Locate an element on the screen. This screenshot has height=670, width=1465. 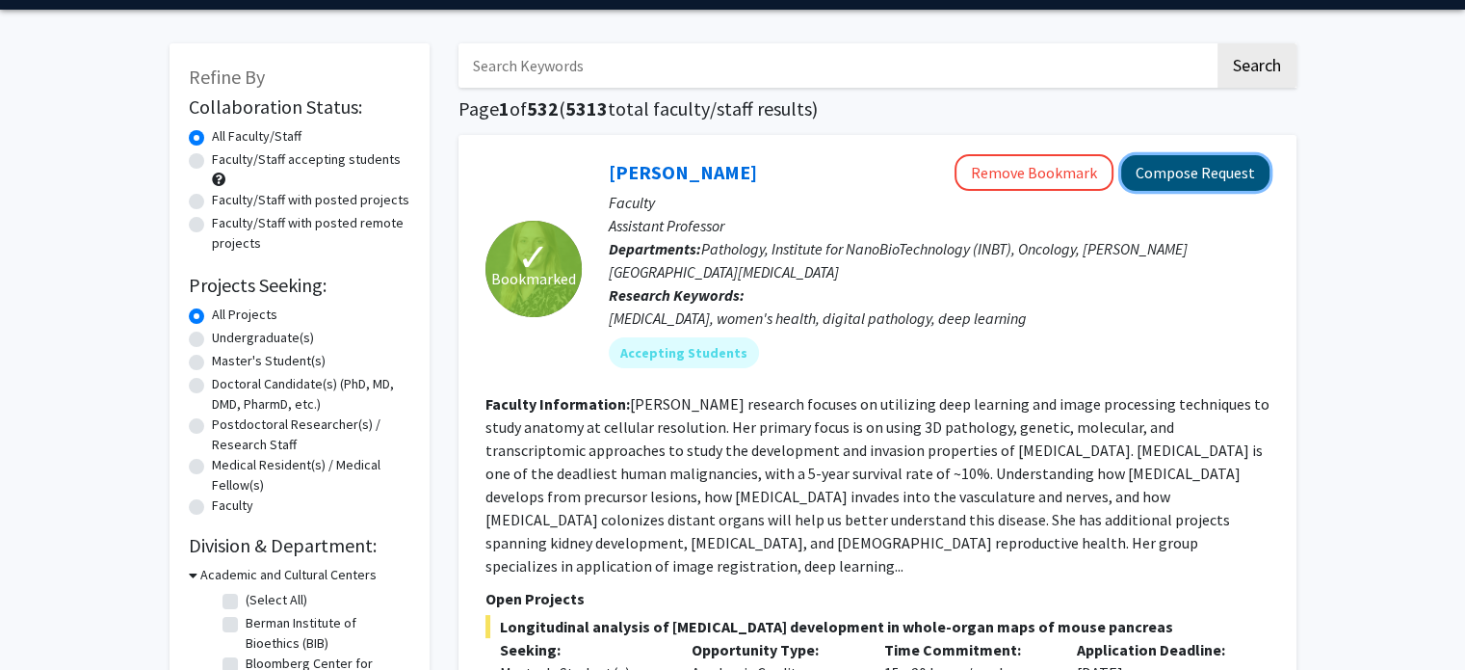
label: Medical Resident(s) / Medical Fellow(s) is located at coordinates (311, 475).